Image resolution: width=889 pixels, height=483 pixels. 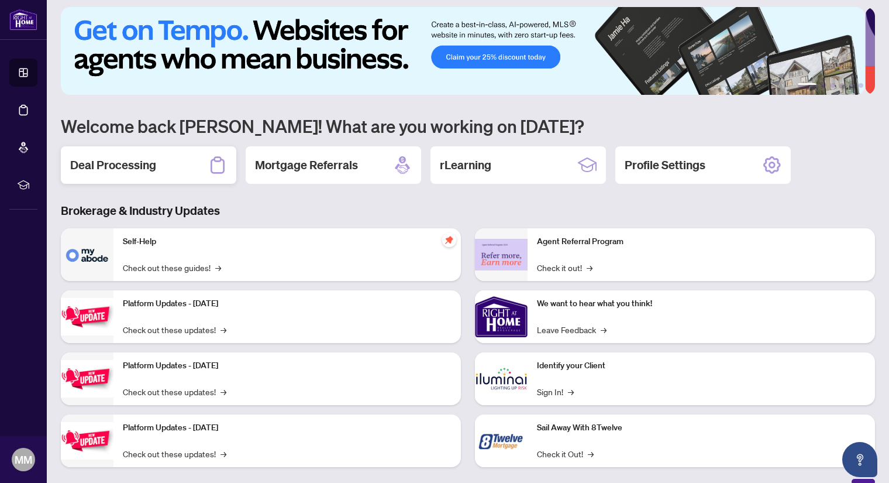 I want to click on button: 4, so click(x=842, y=85).